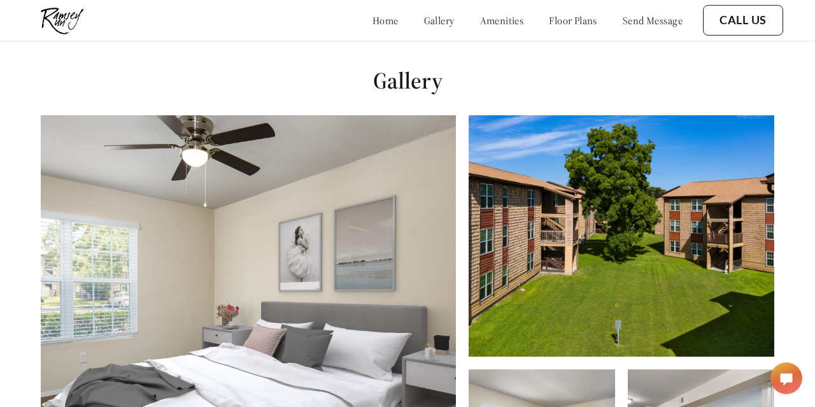 The image size is (815, 407). I want to click on img: Company logo, so click(62, 20).